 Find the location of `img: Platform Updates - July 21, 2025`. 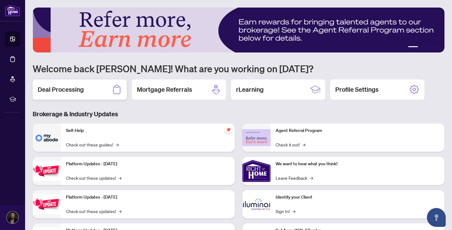

img: Platform Updates - July 21, 2025 is located at coordinates (47, 171).